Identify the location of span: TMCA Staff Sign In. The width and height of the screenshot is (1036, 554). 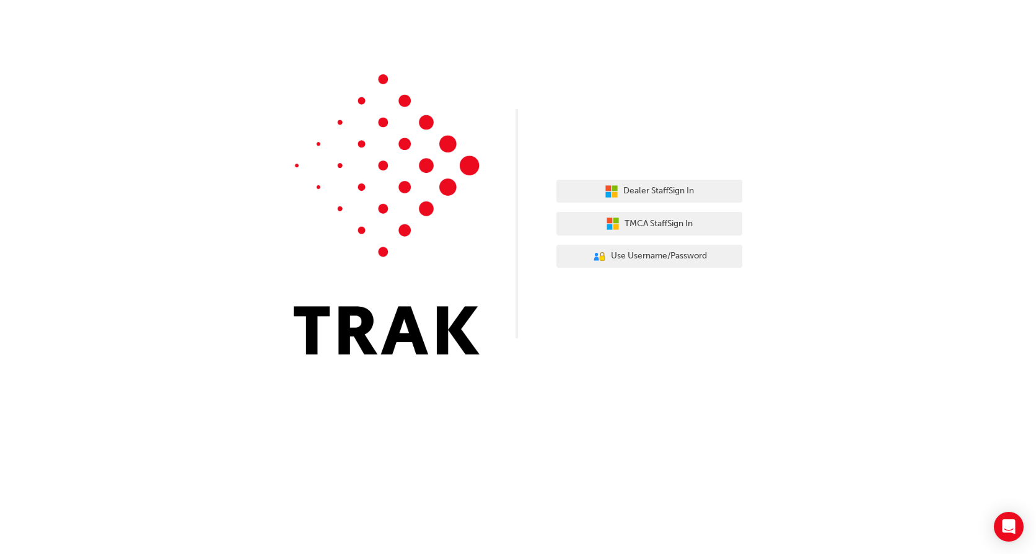
(659, 224).